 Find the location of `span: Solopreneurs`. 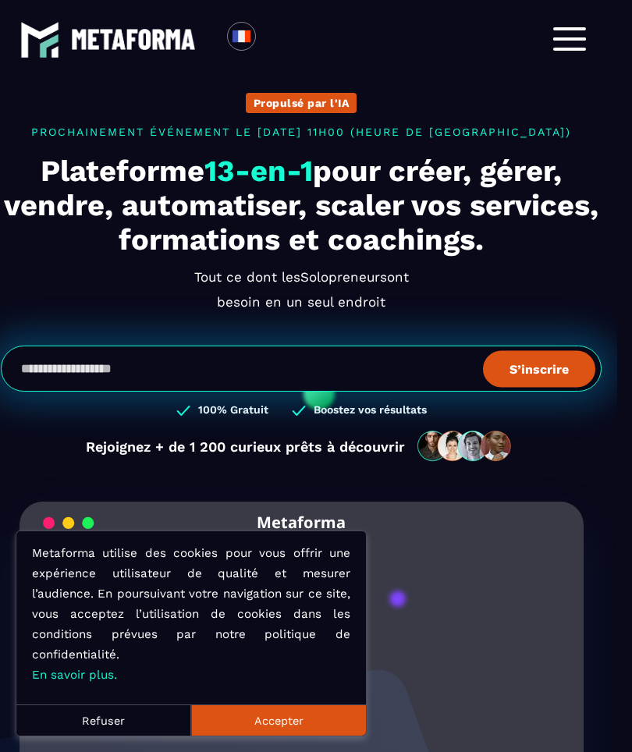

span: Solopreneurs is located at coordinates (343, 277).